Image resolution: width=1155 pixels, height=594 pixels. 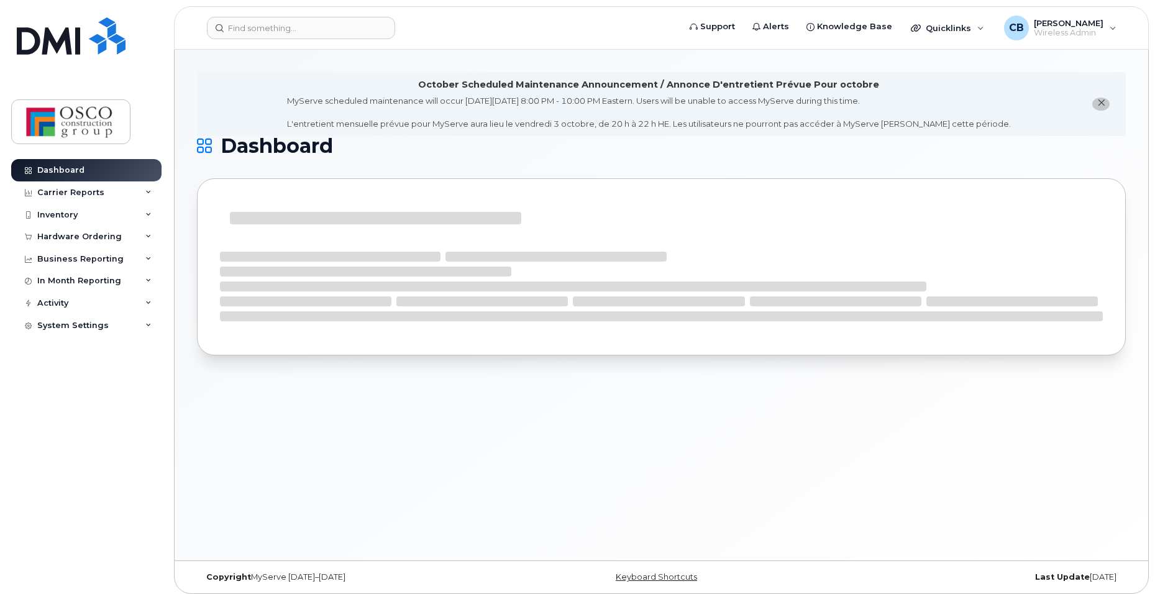 What do you see at coordinates (1101, 104) in the screenshot?
I see `button: close notification` at bounding box center [1101, 104].